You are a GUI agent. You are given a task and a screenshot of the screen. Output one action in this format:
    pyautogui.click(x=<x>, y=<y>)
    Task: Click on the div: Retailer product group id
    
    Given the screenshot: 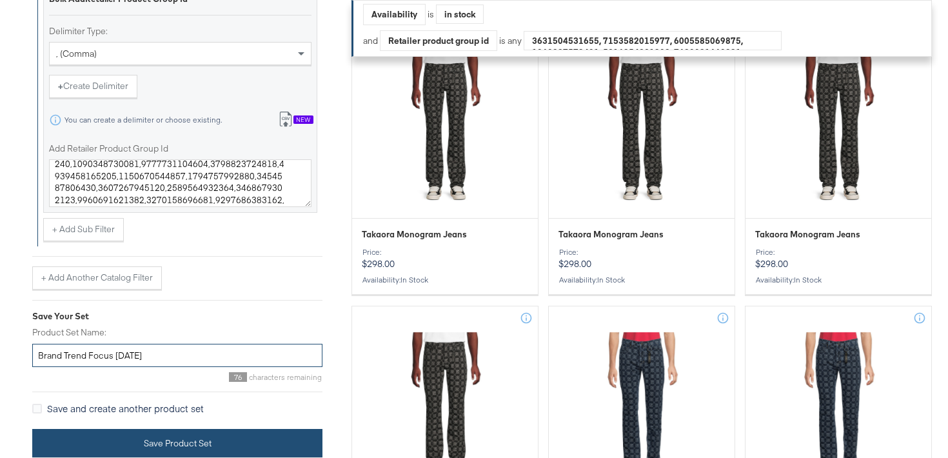 What is the action you would take?
    pyautogui.click(x=438, y=41)
    